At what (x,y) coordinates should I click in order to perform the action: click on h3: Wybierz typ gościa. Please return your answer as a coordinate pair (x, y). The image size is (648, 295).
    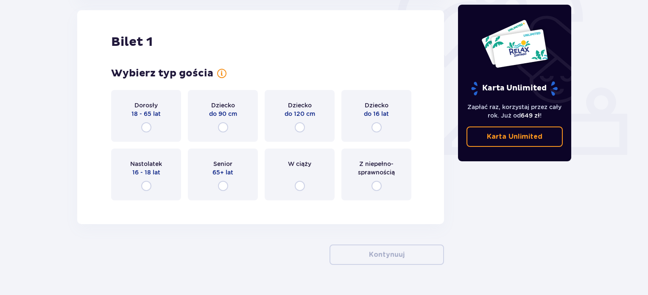
    Looking at the image, I should click on (162, 73).